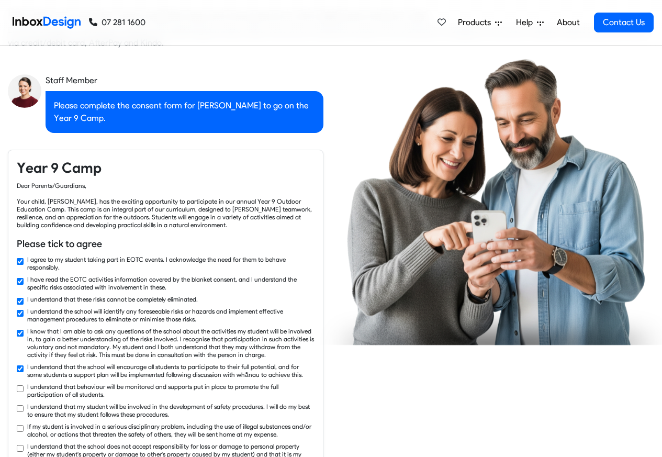 The width and height of the screenshot is (662, 457). I want to click on div: Staff Member, so click(184, 81).